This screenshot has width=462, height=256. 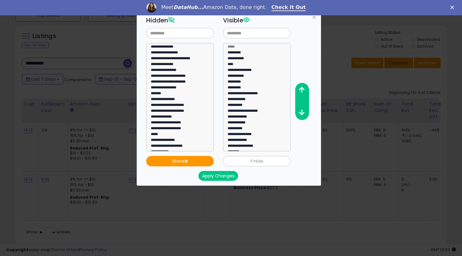 I want to click on button: Apply Changes, so click(x=218, y=176).